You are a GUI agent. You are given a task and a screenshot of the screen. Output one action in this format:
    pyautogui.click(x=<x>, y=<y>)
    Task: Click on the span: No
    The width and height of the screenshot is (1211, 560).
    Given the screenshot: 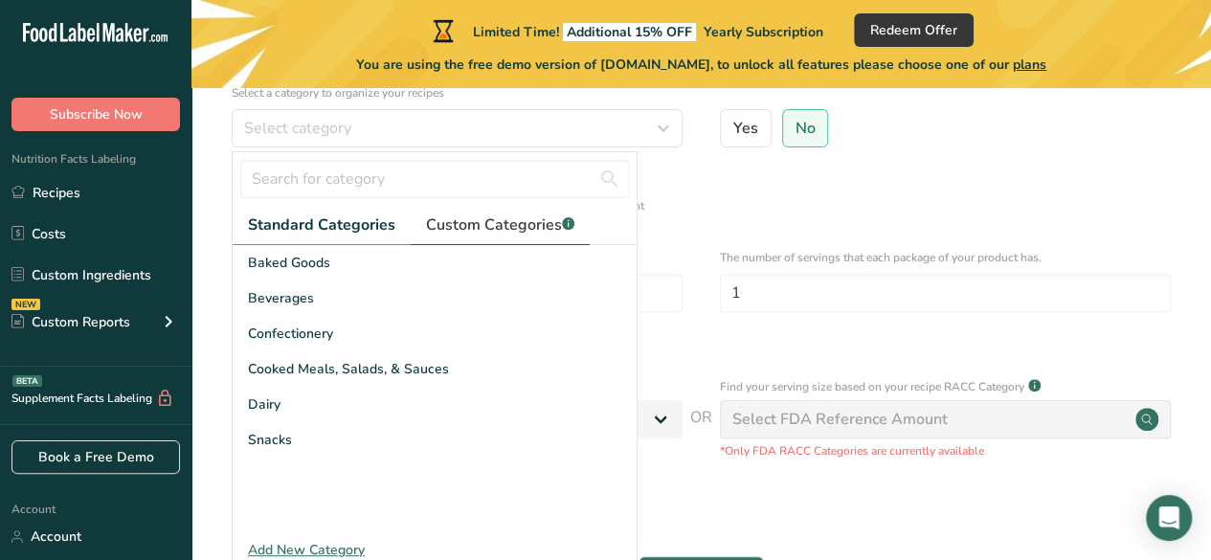 What is the action you would take?
    pyautogui.click(x=805, y=128)
    